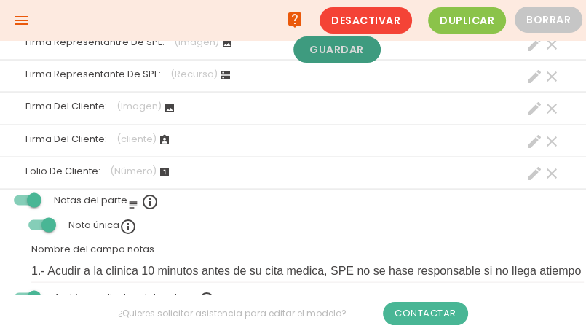 The width and height of the screenshot is (586, 331). What do you see at coordinates (133, 205) in the screenshot?
I see `i: subject` at bounding box center [133, 205].